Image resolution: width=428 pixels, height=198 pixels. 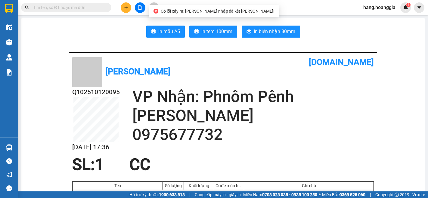 What do you see at coordinates (419, 8) in the screenshot?
I see `button: caret-down` at bounding box center [419, 8].